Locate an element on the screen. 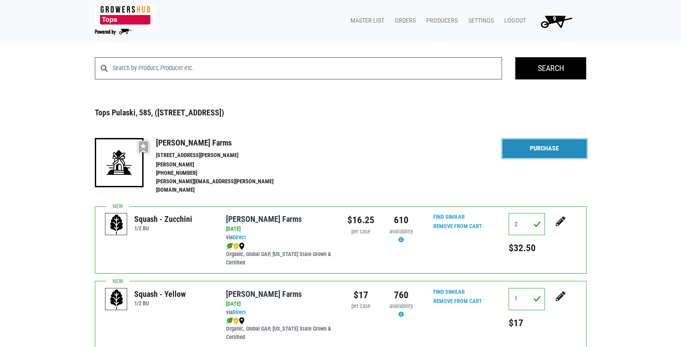 Image resolution: width=681 pixels, height=347 pixels. a: Purchase is located at coordinates (545, 149).